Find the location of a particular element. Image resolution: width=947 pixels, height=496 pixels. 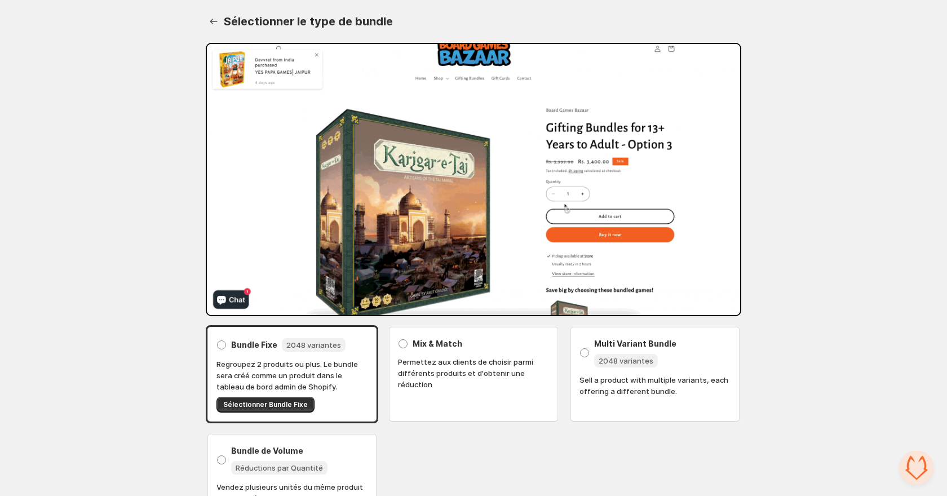

span: Réductions par Quantité is located at coordinates (279, 468).